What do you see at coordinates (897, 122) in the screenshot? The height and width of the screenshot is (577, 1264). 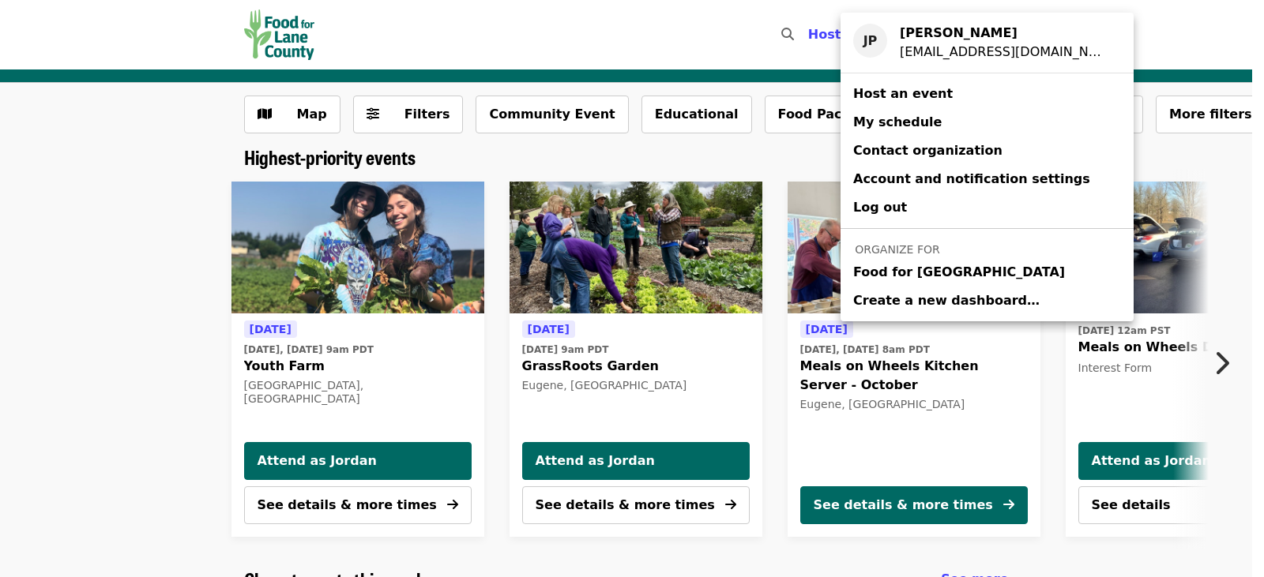 I see `span: My schedule` at bounding box center [897, 122].